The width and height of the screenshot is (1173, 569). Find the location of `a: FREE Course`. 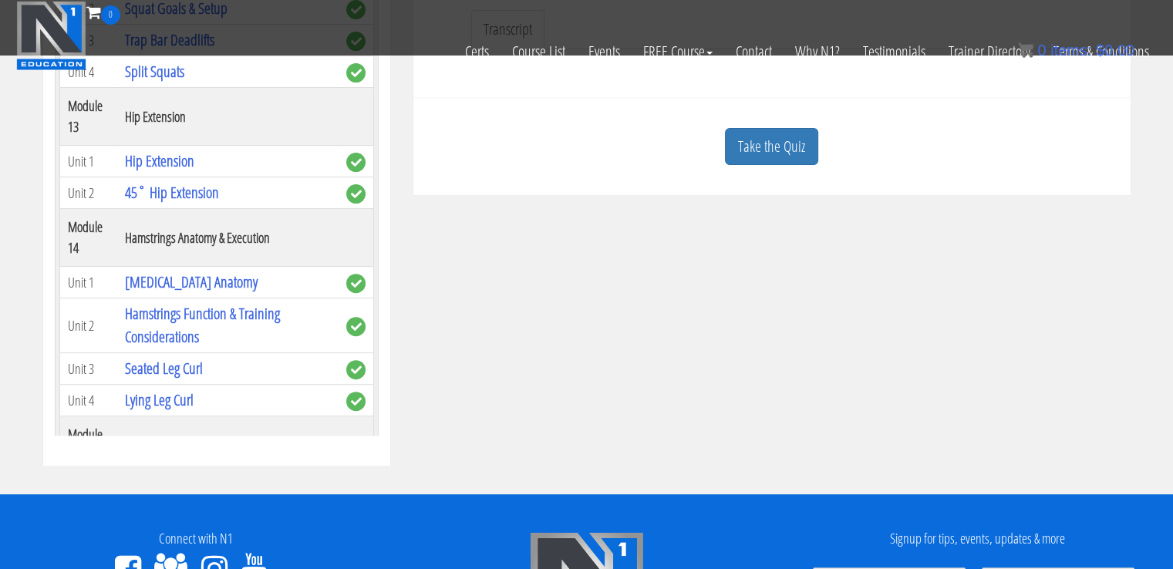

a: FREE Course is located at coordinates (678, 52).